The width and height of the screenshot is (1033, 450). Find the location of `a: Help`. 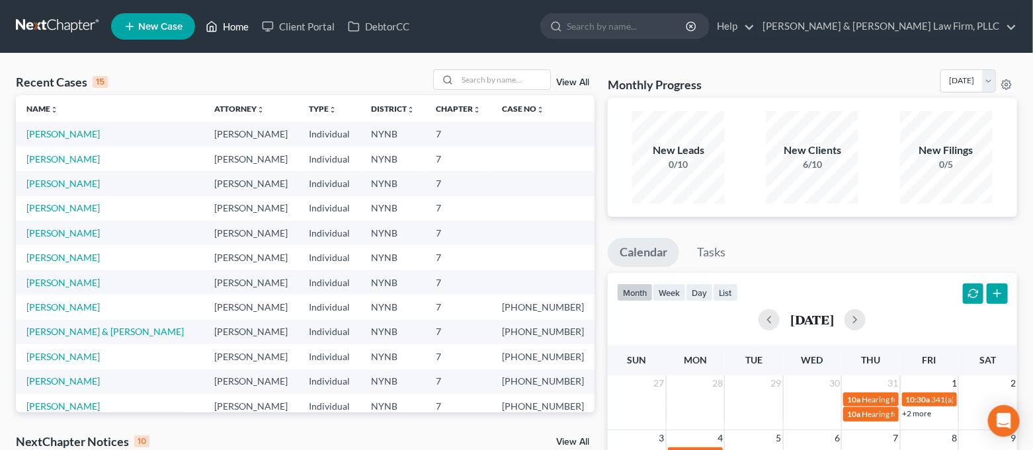

a: Help is located at coordinates (732, 26).